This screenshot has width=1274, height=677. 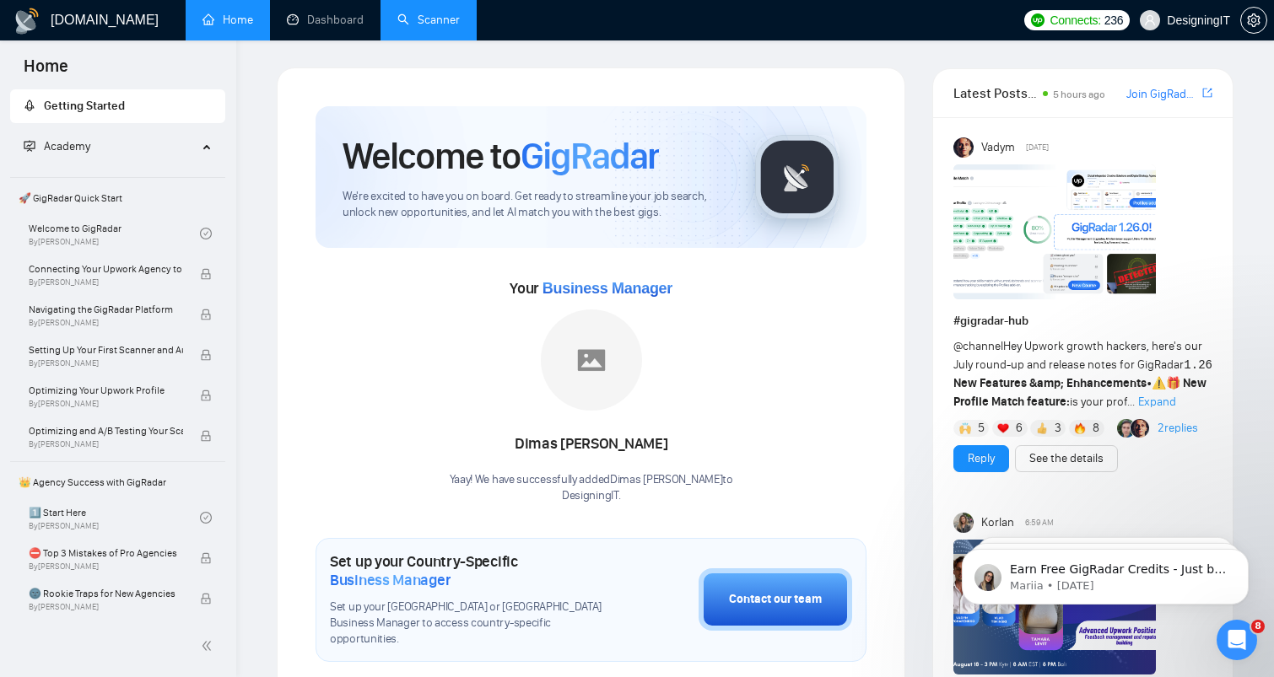 What do you see at coordinates (500, 156) in the screenshot?
I see `h1: Welcome to` at bounding box center [500, 156].